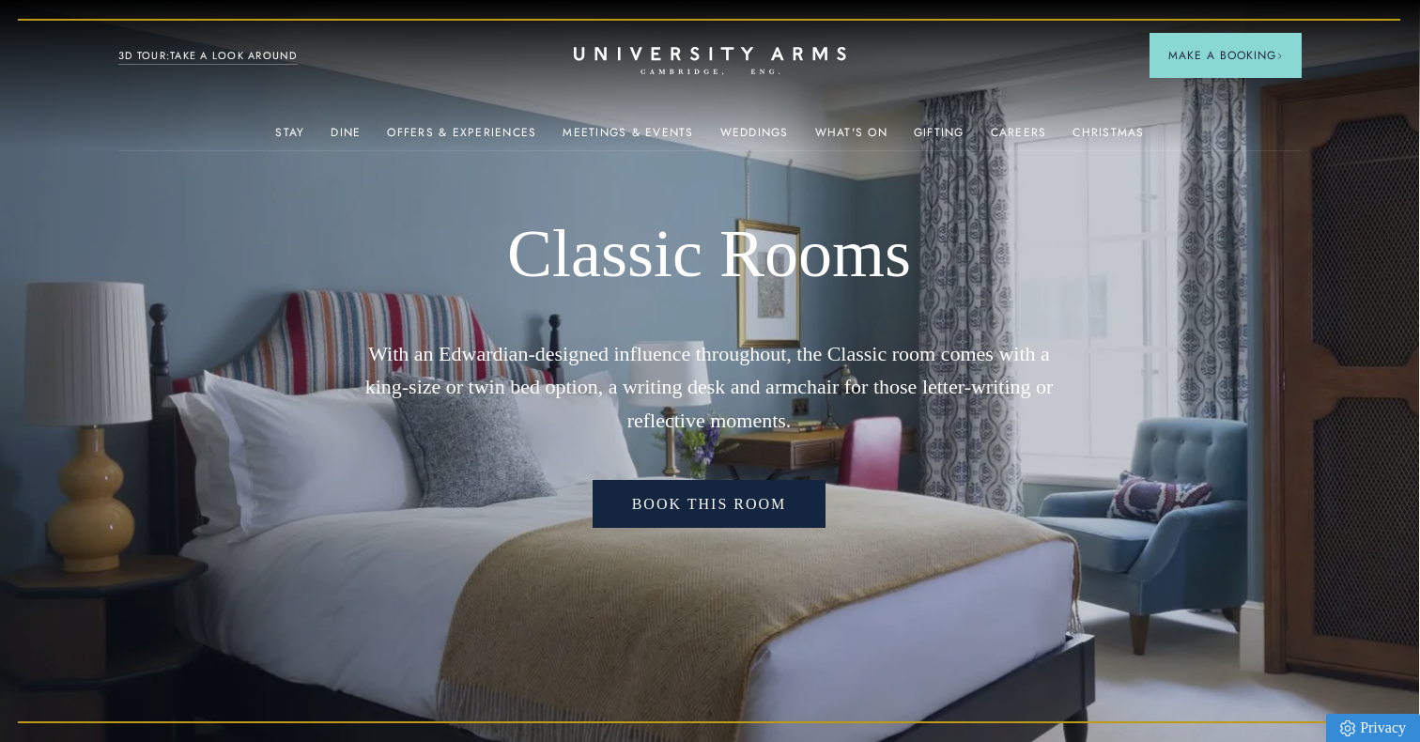 Image resolution: width=1420 pixels, height=742 pixels. I want to click on p: With an Edwardian-designed influence throughout, the Classic room comes with a king-size or twin ..., so click(709, 387).